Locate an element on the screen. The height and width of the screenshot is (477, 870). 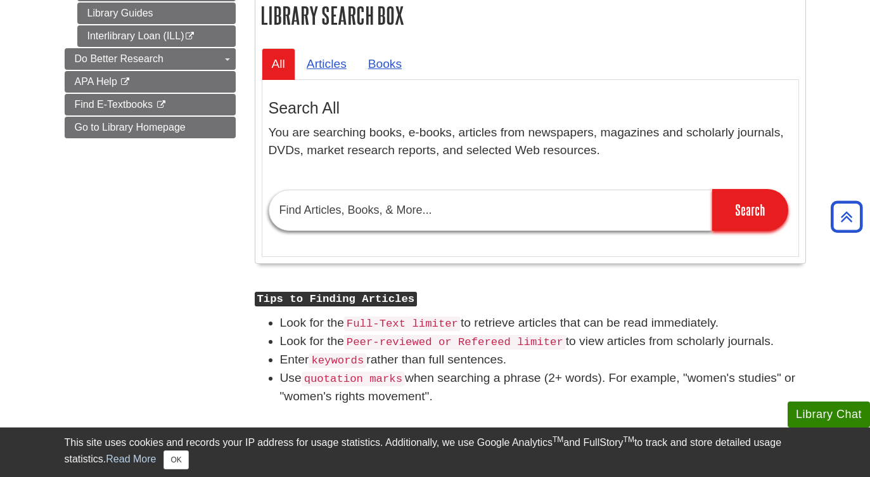
a: Go to Library Homepage is located at coordinates (150, 127).